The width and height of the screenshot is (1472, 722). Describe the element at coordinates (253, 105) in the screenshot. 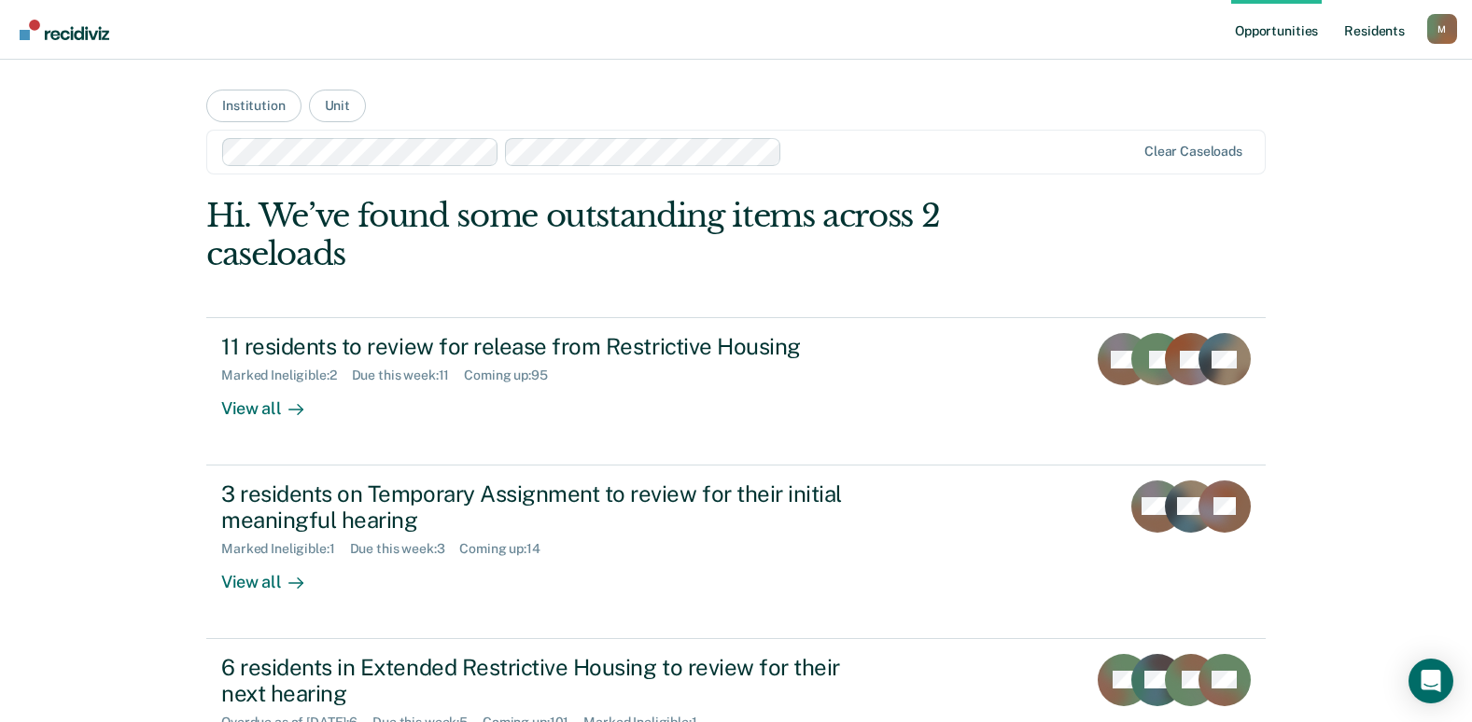

I see `button: Institution` at that location.